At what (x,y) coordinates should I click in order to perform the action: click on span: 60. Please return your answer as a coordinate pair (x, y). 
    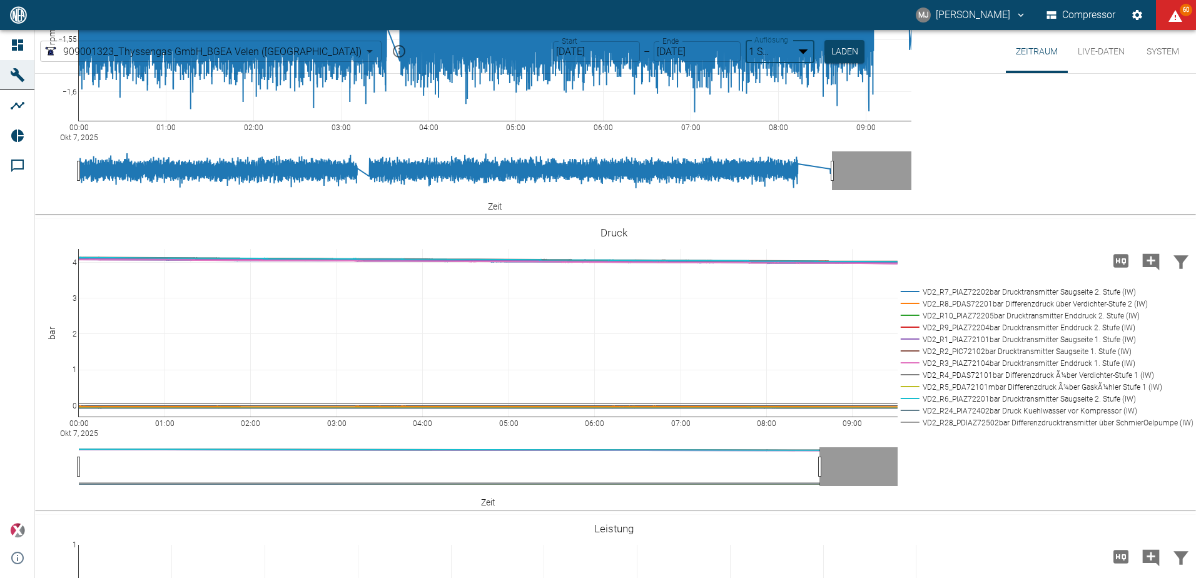
    Looking at the image, I should click on (1186, 10).